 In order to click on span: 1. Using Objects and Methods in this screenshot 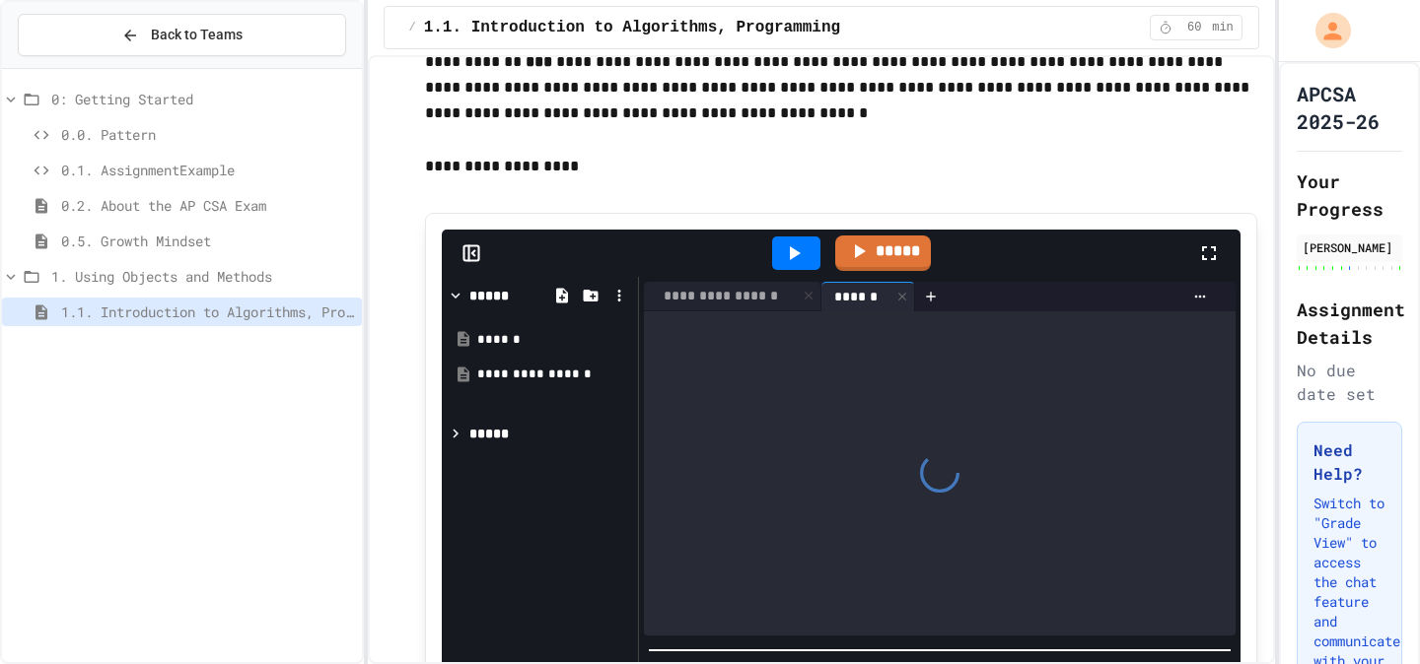, I will do `click(202, 276)`.